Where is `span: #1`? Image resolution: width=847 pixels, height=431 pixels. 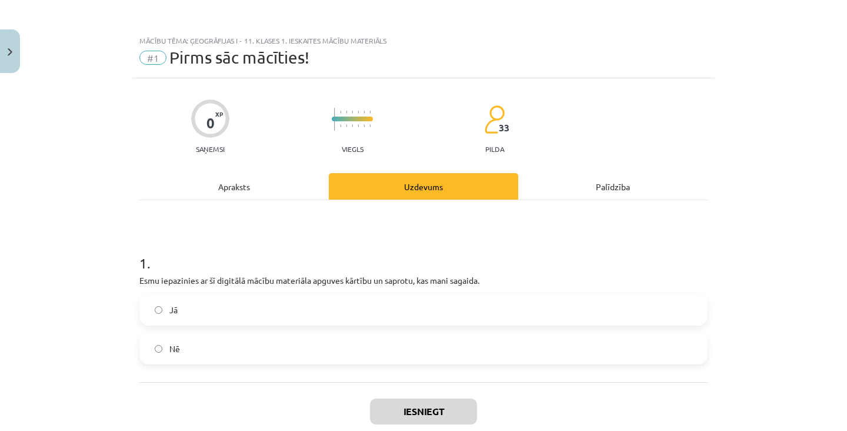 span: #1 is located at coordinates (153, 58).